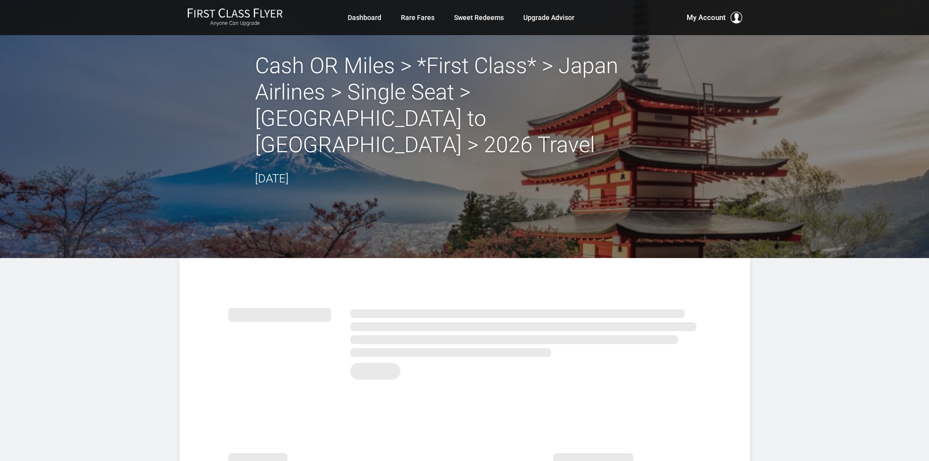 Image resolution: width=929 pixels, height=461 pixels. Describe the element at coordinates (714, 18) in the screenshot. I see `button: My Account` at that location.